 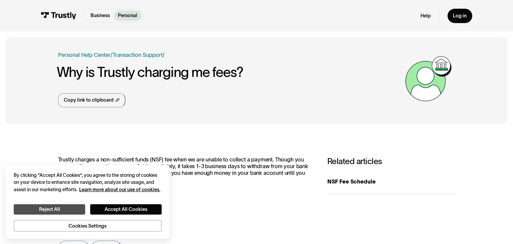 What do you see at coordinates (186, 169) in the screenshot?
I see `p: Trustly charges a non-sufficient funds (NSF) fee when we are unable to collect a payment. Though ...` at bounding box center [186, 169].